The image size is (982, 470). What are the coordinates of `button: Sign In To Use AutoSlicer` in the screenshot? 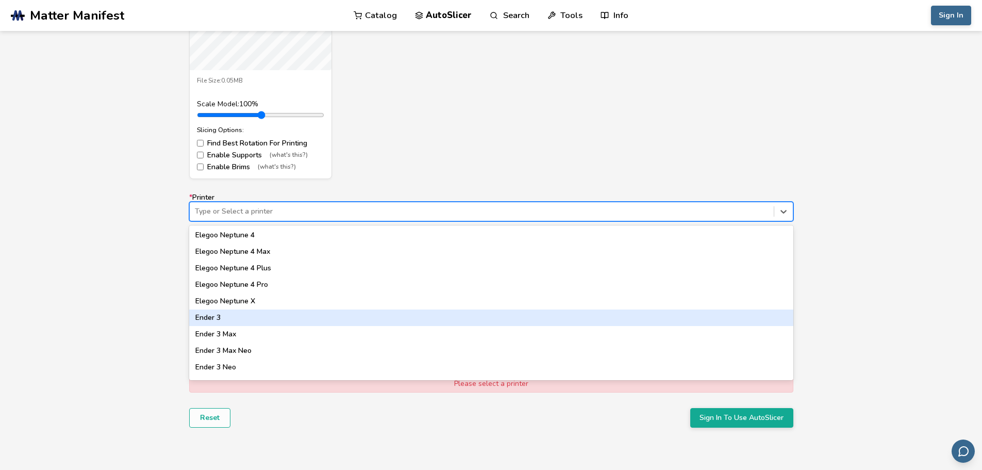 It's located at (742, 418).